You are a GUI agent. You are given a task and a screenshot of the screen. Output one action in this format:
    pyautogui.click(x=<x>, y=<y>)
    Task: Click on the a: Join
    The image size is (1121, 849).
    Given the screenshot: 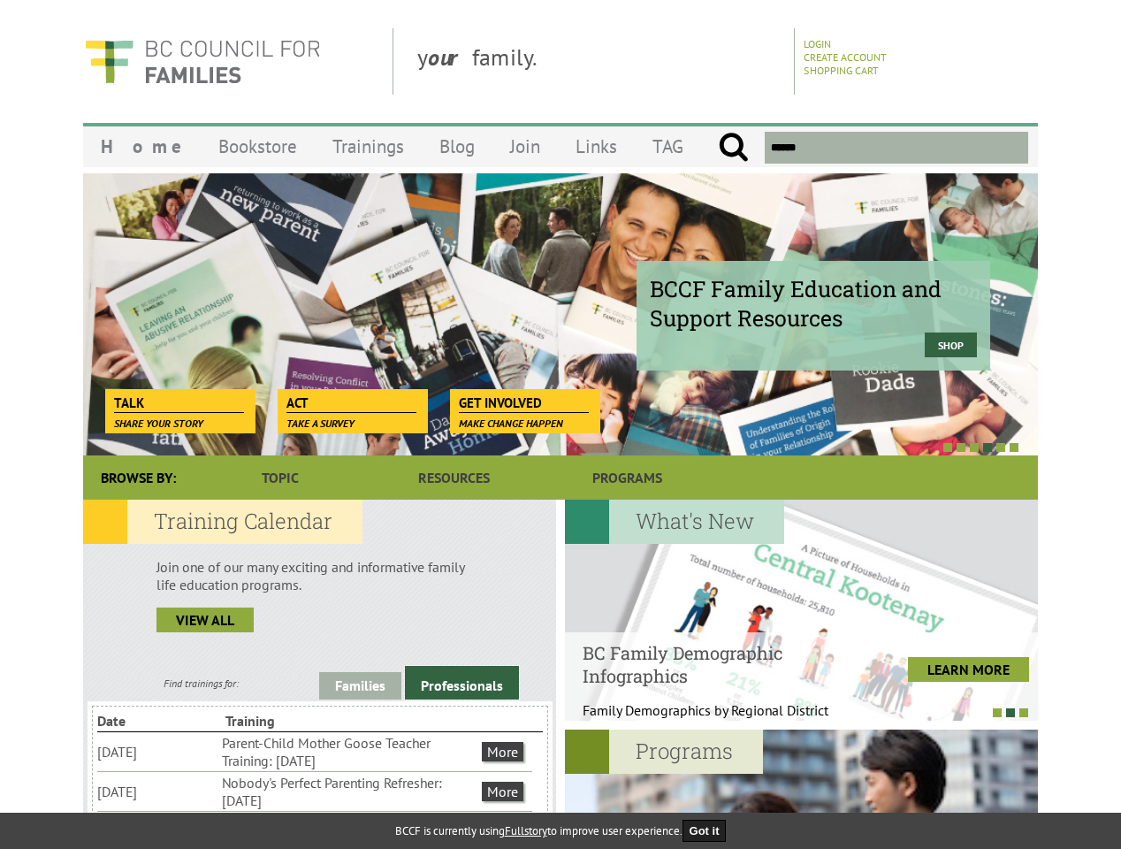 What is the action you would take?
    pyautogui.click(x=525, y=146)
    